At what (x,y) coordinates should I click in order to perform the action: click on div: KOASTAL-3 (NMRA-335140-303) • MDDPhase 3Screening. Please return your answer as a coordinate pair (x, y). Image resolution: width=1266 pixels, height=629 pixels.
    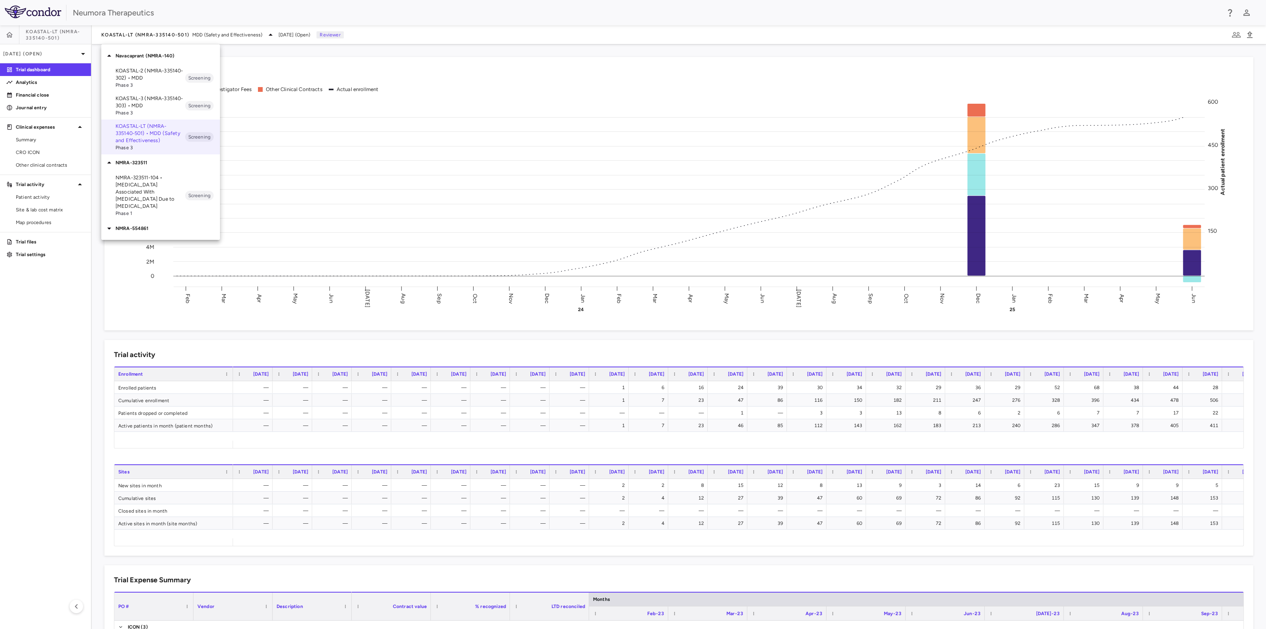
    Looking at the image, I should click on (161, 106).